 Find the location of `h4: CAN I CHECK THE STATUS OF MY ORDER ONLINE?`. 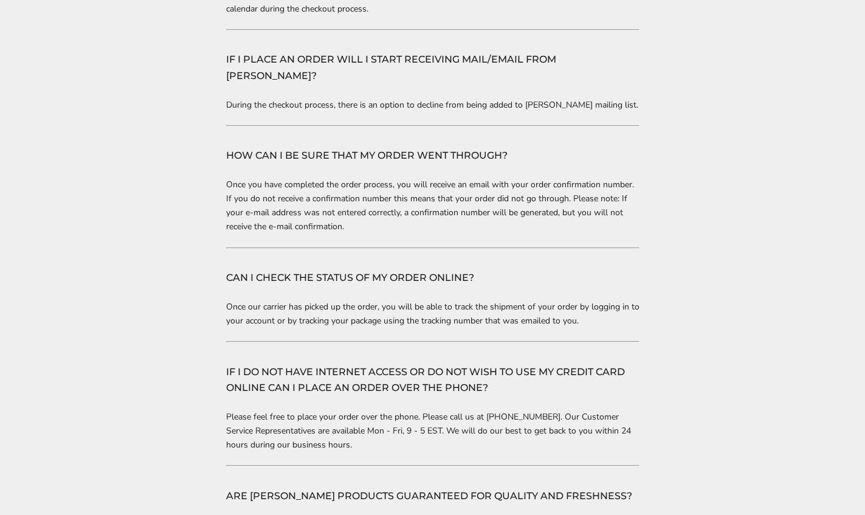

h4: CAN I CHECK THE STATUS OF MY ORDER ONLINE? is located at coordinates (433, 278).